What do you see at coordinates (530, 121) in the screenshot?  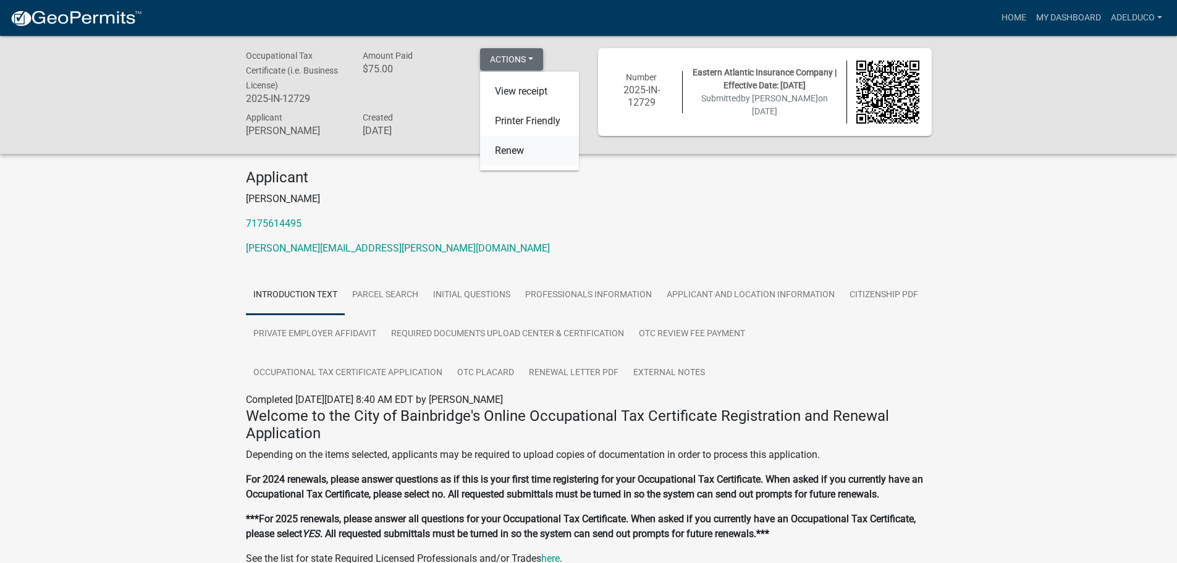 I see `a: Printer Friendly` at bounding box center [530, 121].